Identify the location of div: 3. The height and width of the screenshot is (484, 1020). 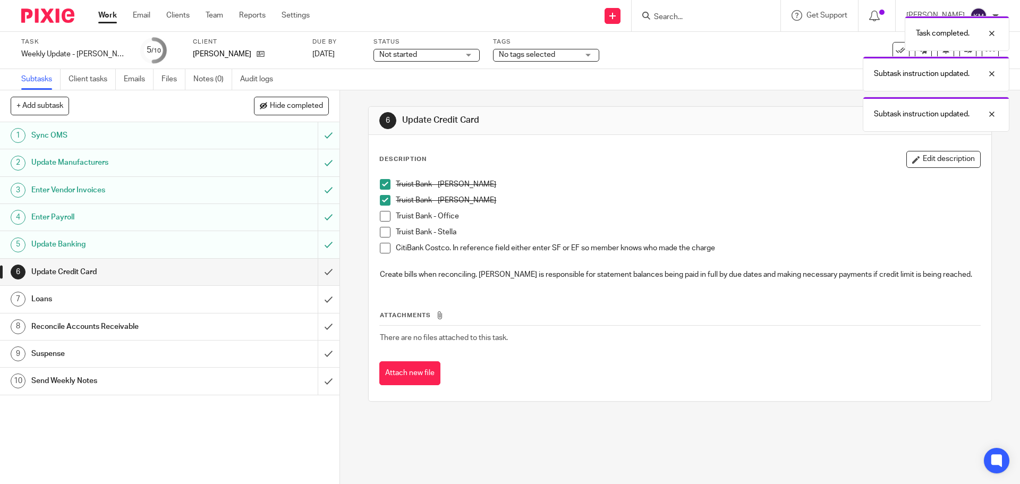
(18, 190).